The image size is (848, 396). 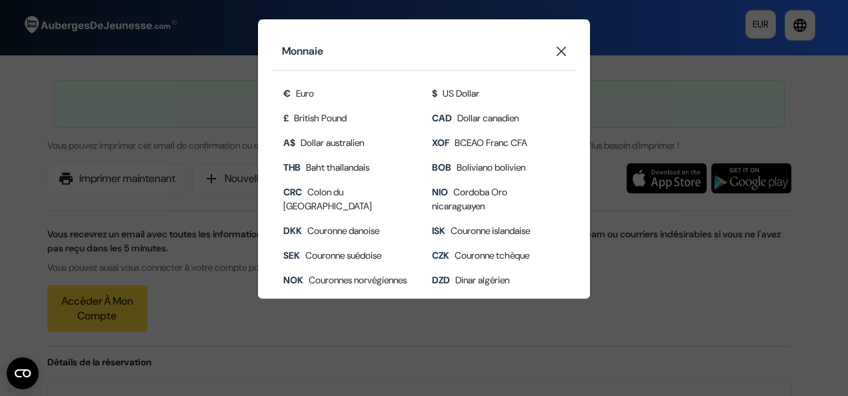 I want to click on li: Cordoba Oro nicaraguayen, so click(x=496, y=199).